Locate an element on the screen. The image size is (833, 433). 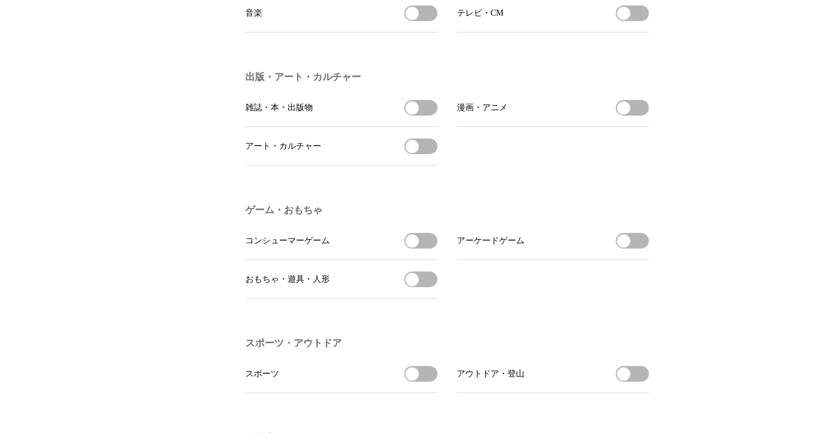
span: 雑誌・本・出版物 is located at coordinates (279, 108).